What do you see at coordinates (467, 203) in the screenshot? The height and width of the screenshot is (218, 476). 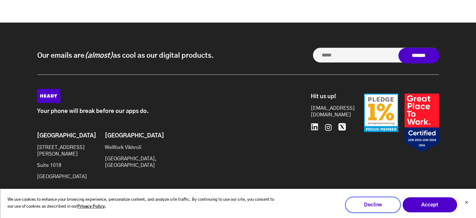 I see `button: Dismiss cookie banner` at bounding box center [467, 203].